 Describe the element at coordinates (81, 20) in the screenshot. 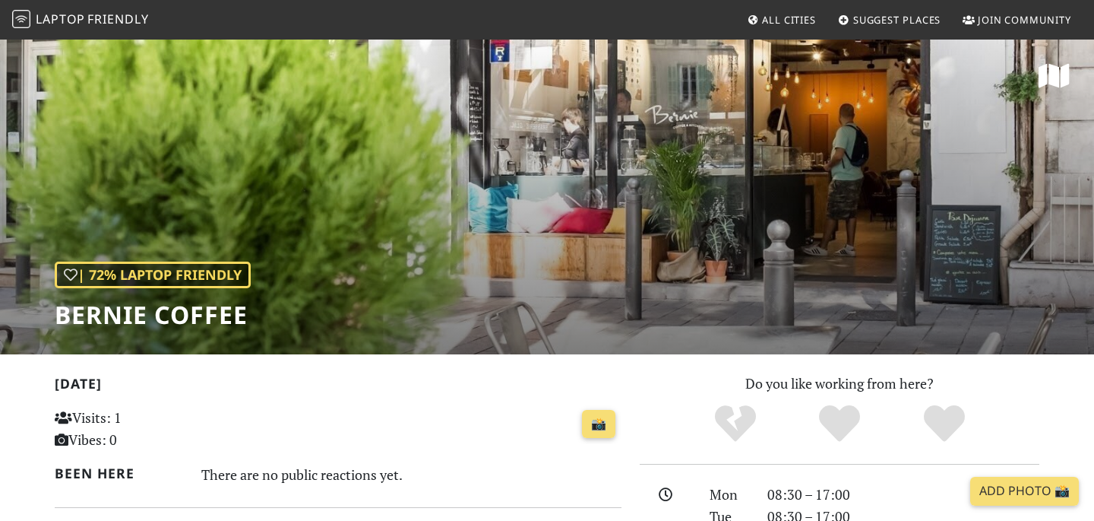

I see `a: LaptopFriendly LaptopFriendly` at that location.